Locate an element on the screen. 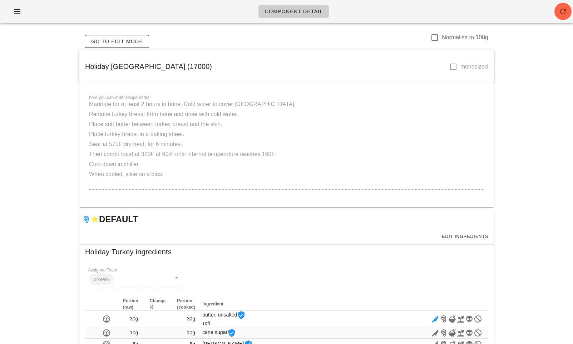 This screenshot has width=573, height=344. label: here you can enter recipe notes is located at coordinates (119, 98).